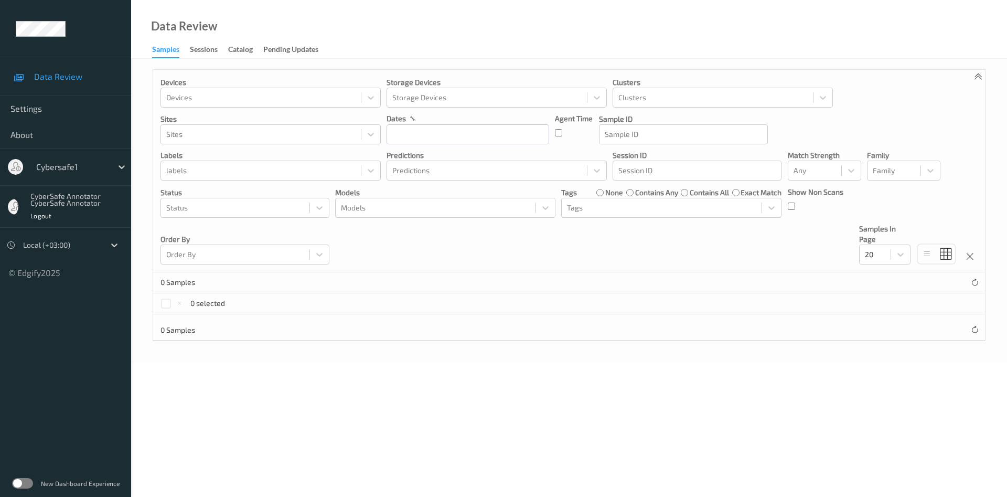 Image resolution: width=1007 pixels, height=497 pixels. I want to click on p: dates, so click(396, 119).